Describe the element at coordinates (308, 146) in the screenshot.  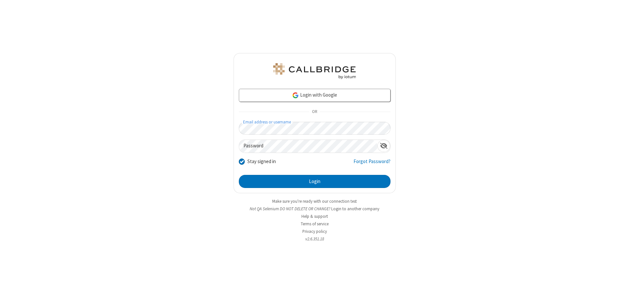
I see `input: Password` at that location.